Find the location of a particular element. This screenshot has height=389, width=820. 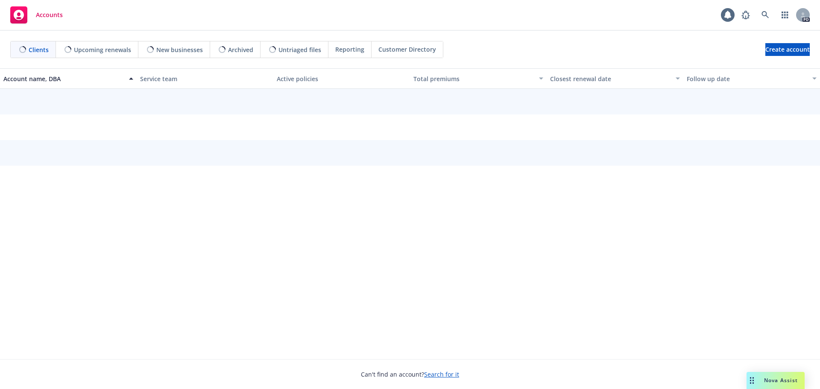

button: Total premiums is located at coordinates (479, 79).